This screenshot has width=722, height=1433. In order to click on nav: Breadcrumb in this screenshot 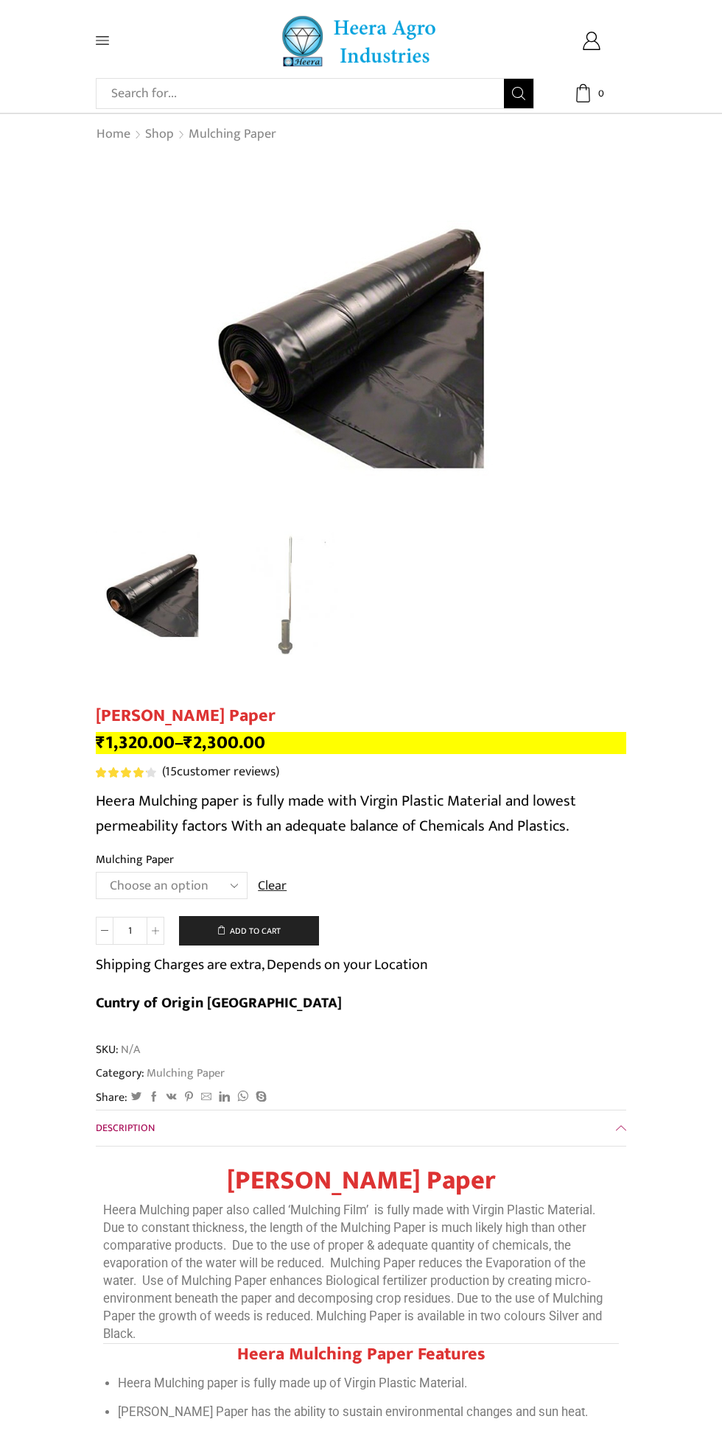, I will do `click(186, 135)`.